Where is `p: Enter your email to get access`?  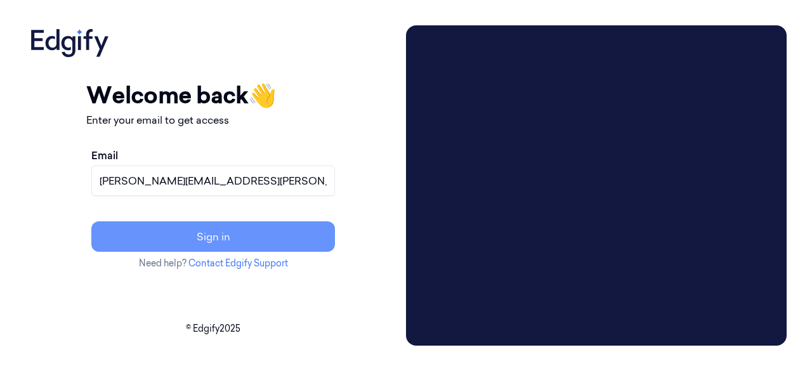
p: Enter your email to get access is located at coordinates (213, 120).